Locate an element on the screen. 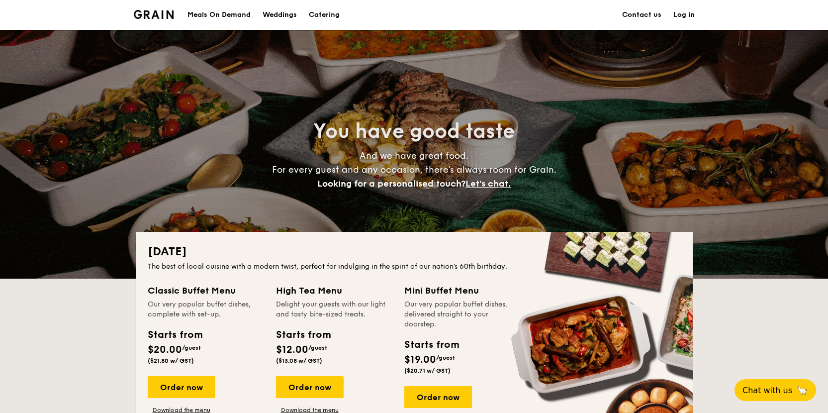 Image resolution: width=828 pixels, height=413 pixels. div: Classic Buffet Menu is located at coordinates (206, 290).